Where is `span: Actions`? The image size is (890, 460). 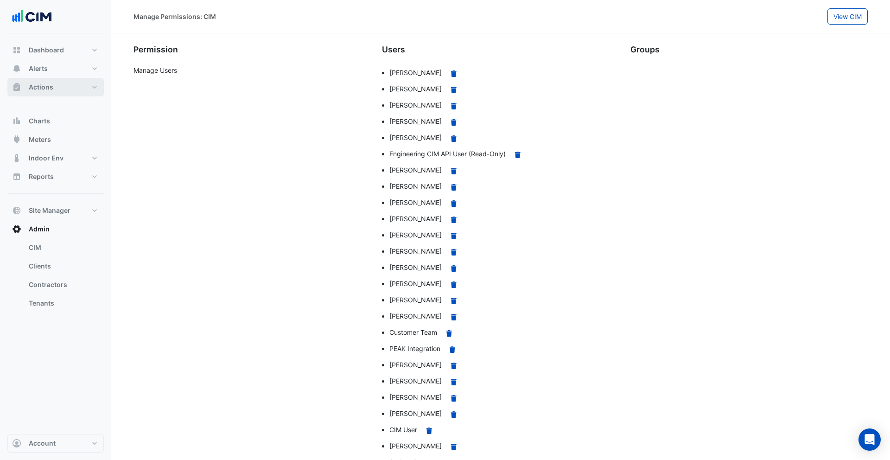 span: Actions is located at coordinates (41, 87).